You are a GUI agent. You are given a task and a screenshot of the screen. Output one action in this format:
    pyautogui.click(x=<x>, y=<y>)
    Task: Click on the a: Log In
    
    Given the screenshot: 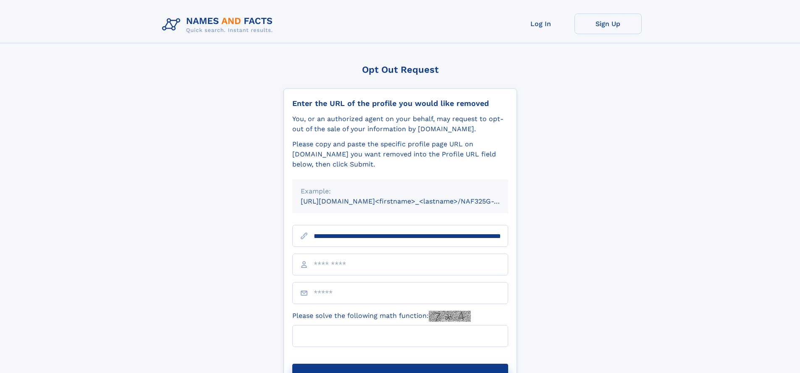 What is the action you would take?
    pyautogui.click(x=541, y=24)
    